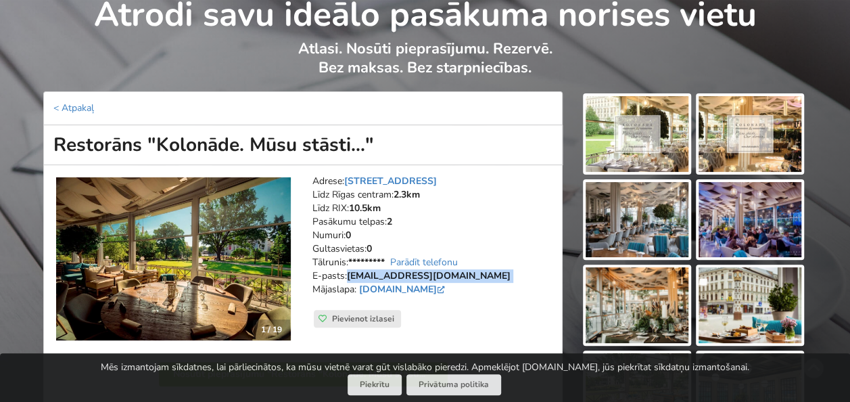 The image size is (850, 402). Describe the element at coordinates (424, 262) in the screenshot. I see `a: Parādīt telefonu` at that location.